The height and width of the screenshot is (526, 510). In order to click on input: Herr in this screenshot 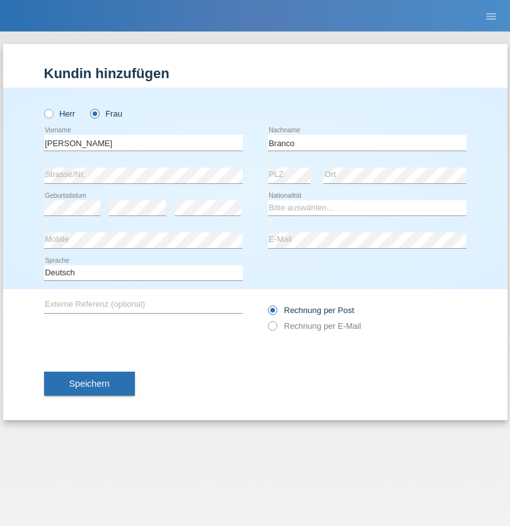, I will do `click(48, 113)`.